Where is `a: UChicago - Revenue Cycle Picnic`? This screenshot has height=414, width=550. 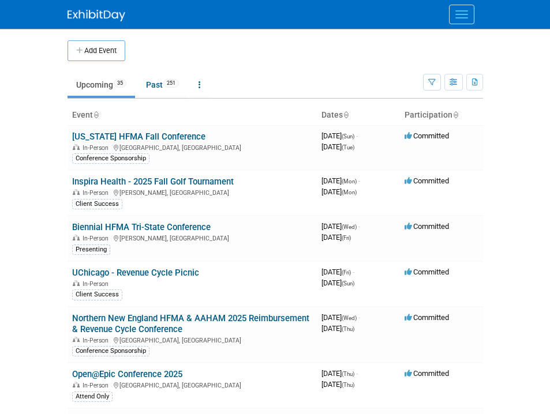
a: UChicago - Revenue Cycle Picnic is located at coordinates (136, 273).